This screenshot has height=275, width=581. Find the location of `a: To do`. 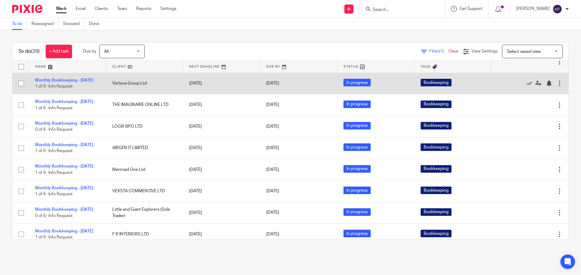

a: To do is located at coordinates (19, 24).